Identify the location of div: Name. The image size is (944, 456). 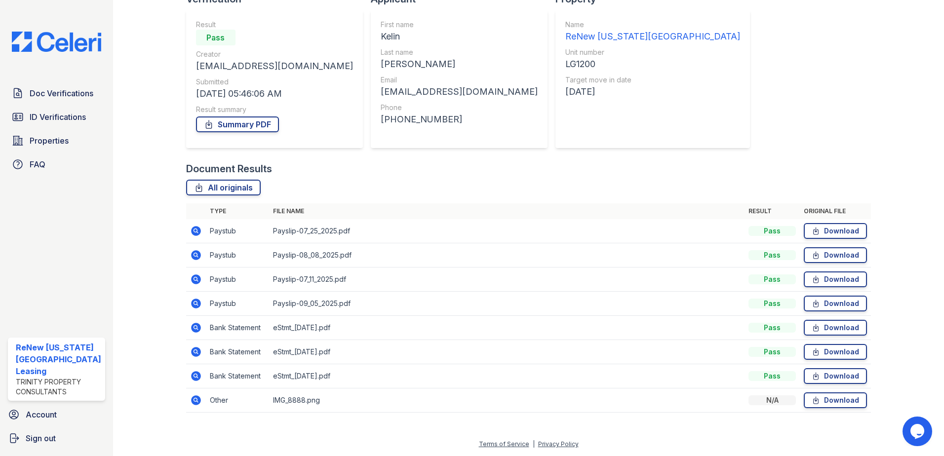
(653, 25).